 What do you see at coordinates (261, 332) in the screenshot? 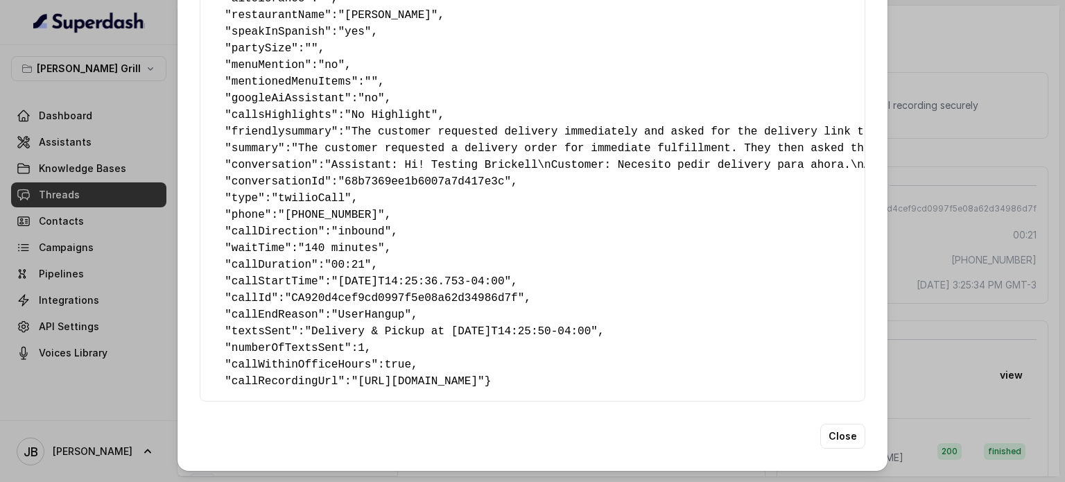
I see `span: textsSent` at bounding box center [261, 332].